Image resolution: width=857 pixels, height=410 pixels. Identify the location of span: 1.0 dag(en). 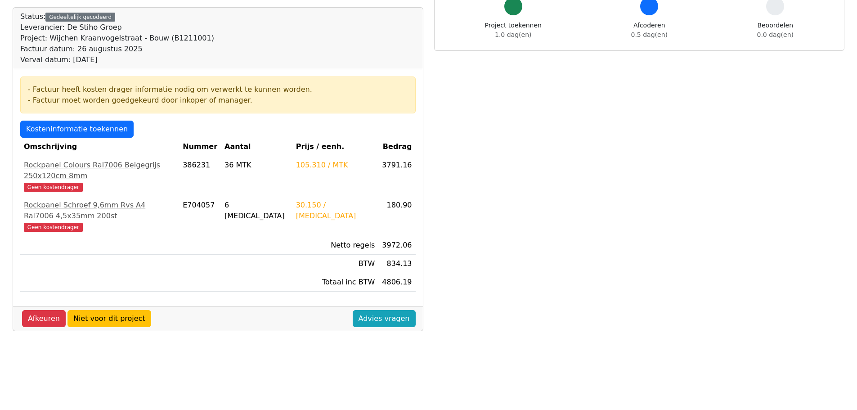
(513, 35).